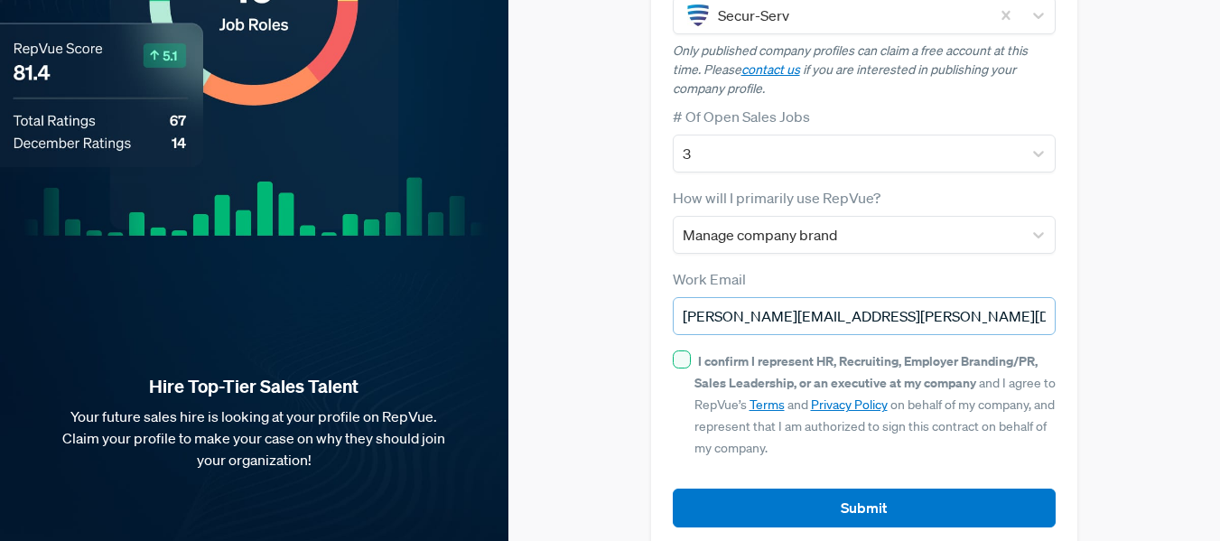 Image resolution: width=1220 pixels, height=541 pixels. Describe the element at coordinates (777, 198) in the screenshot. I see `label: How will I primarily use RepVue?` at that location.